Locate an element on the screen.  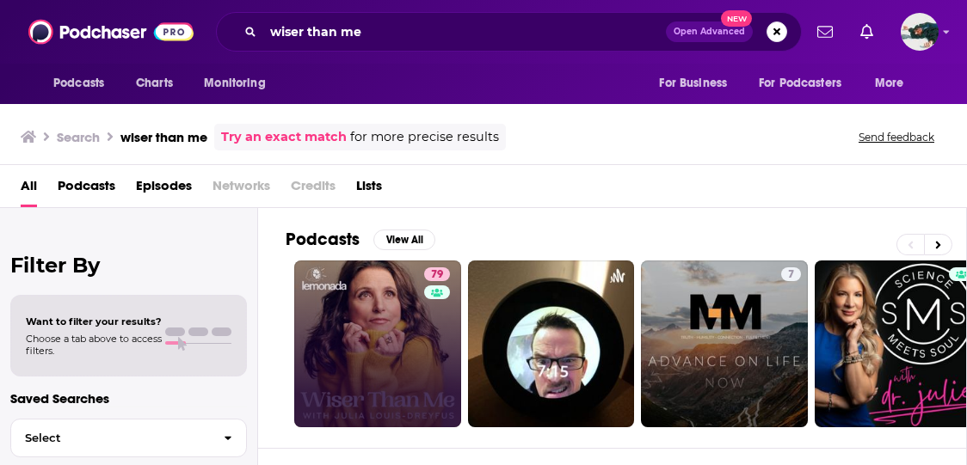
input: Search podcasts, credits, & more... is located at coordinates (465, 32).